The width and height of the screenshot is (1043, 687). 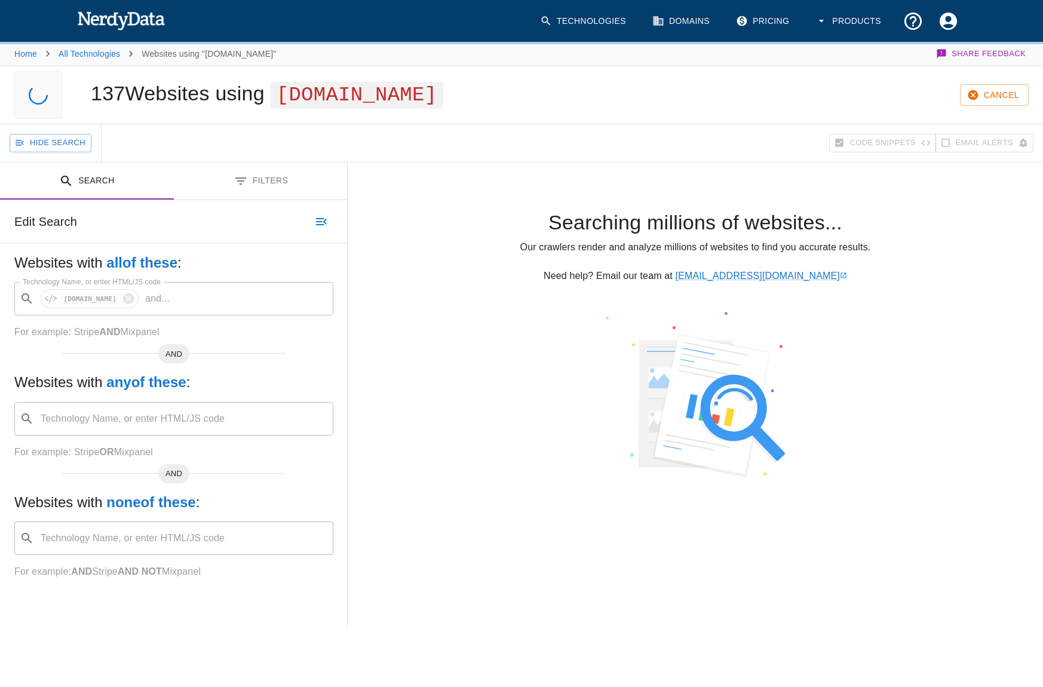 I want to click on a: All Technologies, so click(x=89, y=54).